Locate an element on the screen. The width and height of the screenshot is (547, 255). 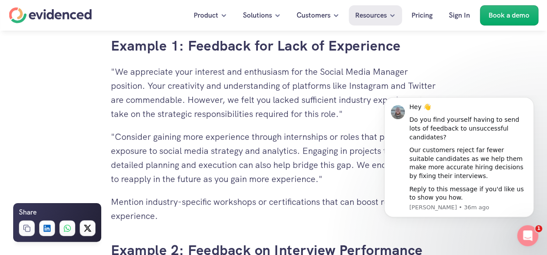
div: Message content is located at coordinates (97, 58).